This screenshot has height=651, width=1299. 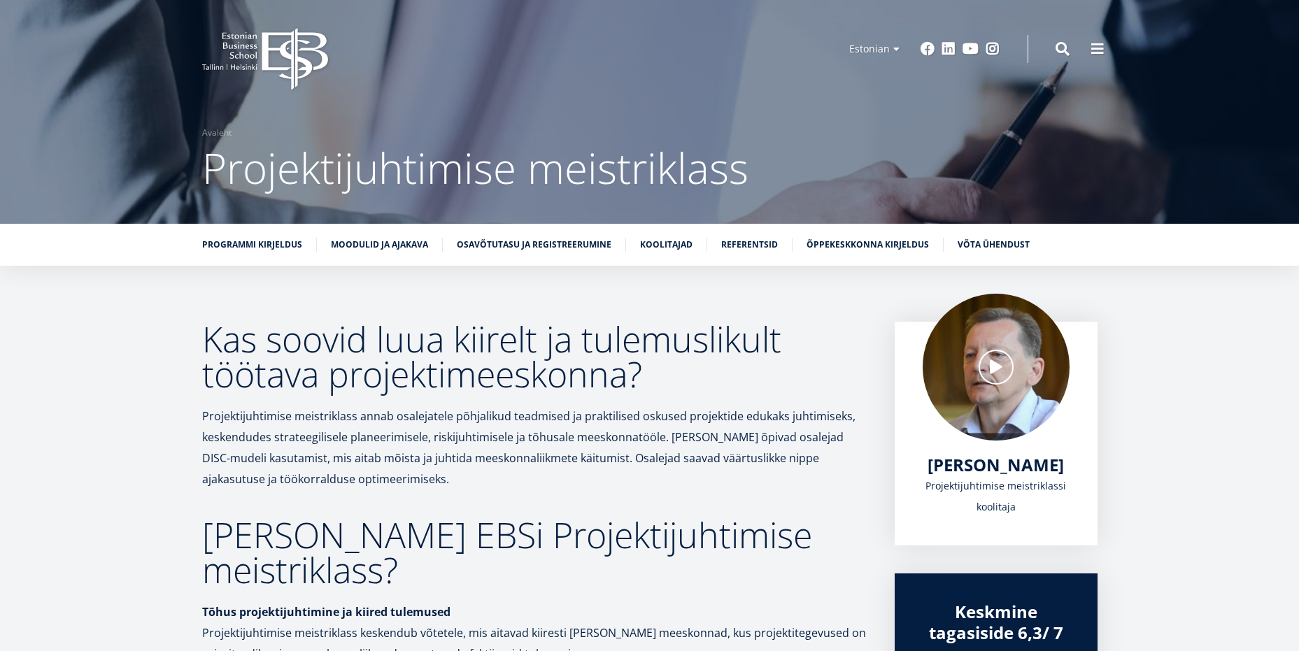 What do you see at coordinates (666, 245) in the screenshot?
I see `a: Koolitajad` at bounding box center [666, 245].